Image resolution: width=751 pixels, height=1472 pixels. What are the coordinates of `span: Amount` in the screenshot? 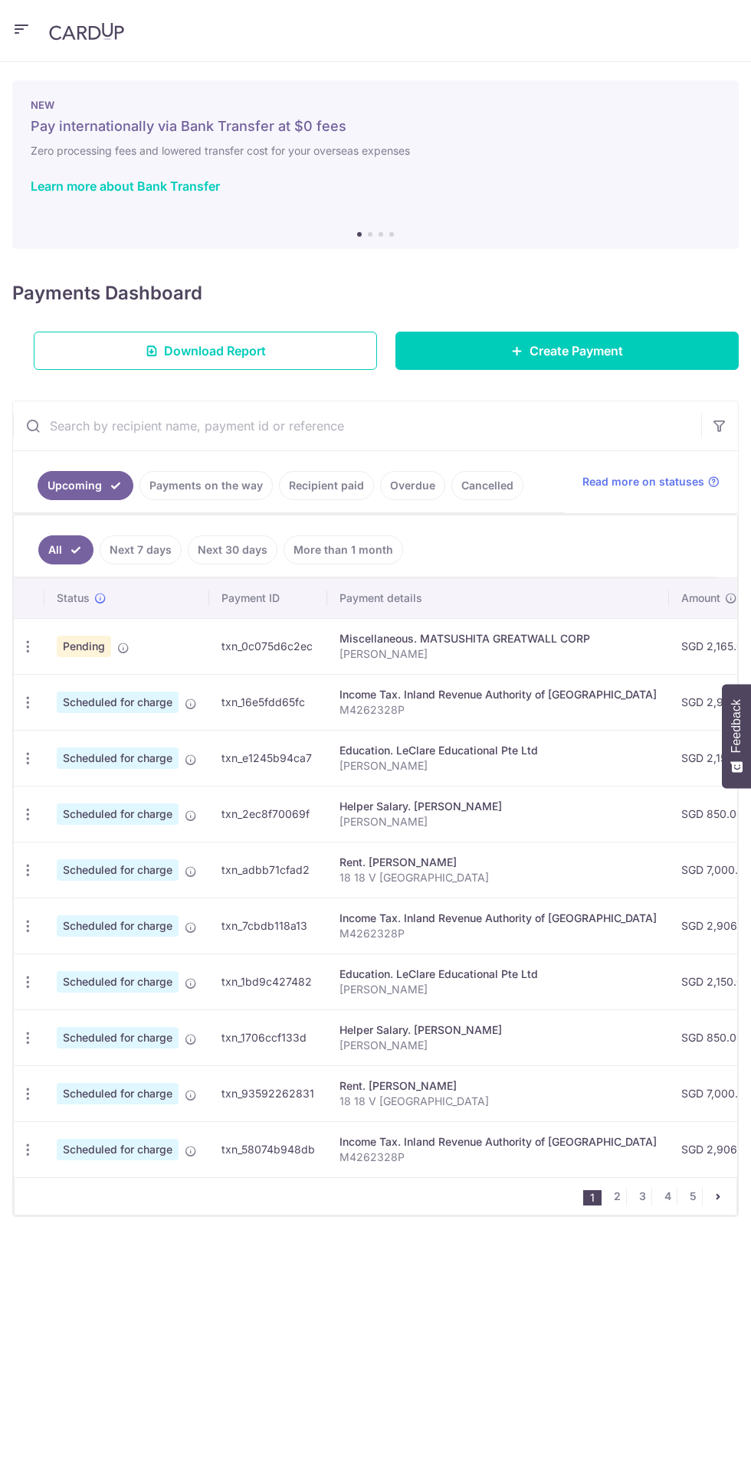 It's located at (700, 598).